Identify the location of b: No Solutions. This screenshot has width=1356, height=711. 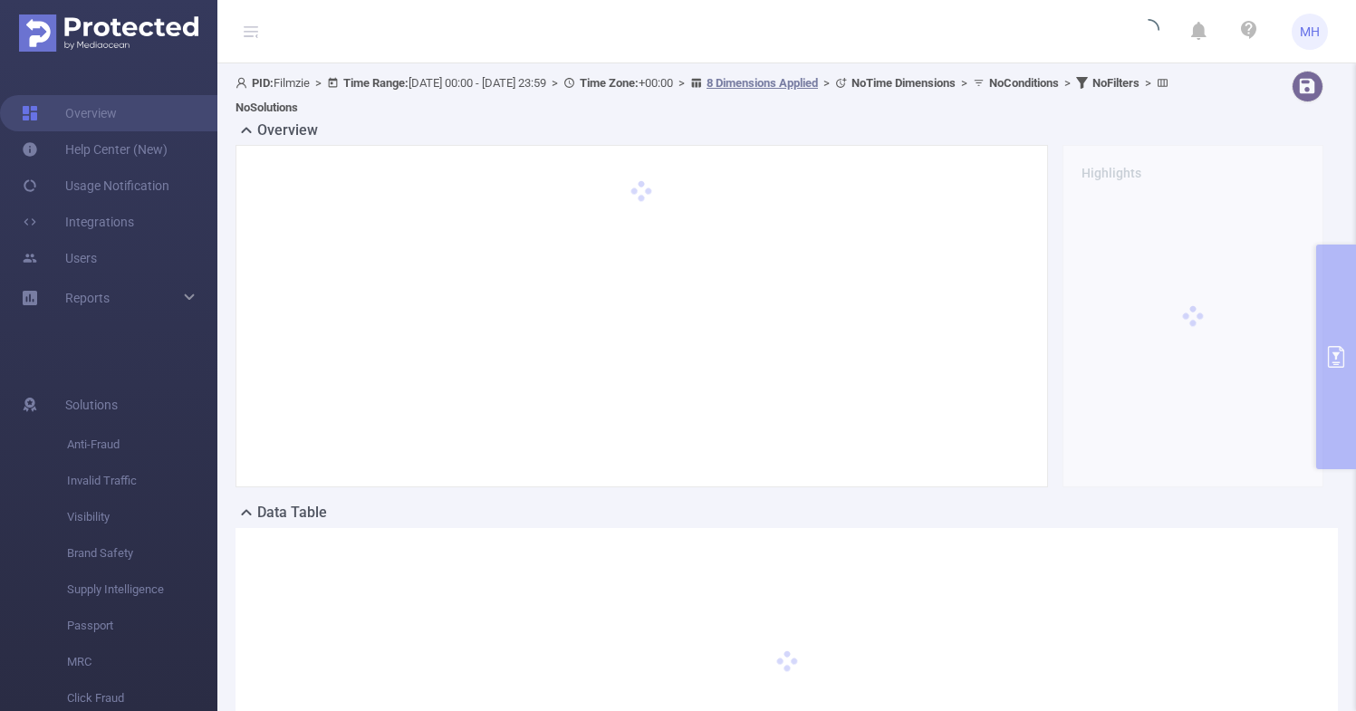
(266, 107).